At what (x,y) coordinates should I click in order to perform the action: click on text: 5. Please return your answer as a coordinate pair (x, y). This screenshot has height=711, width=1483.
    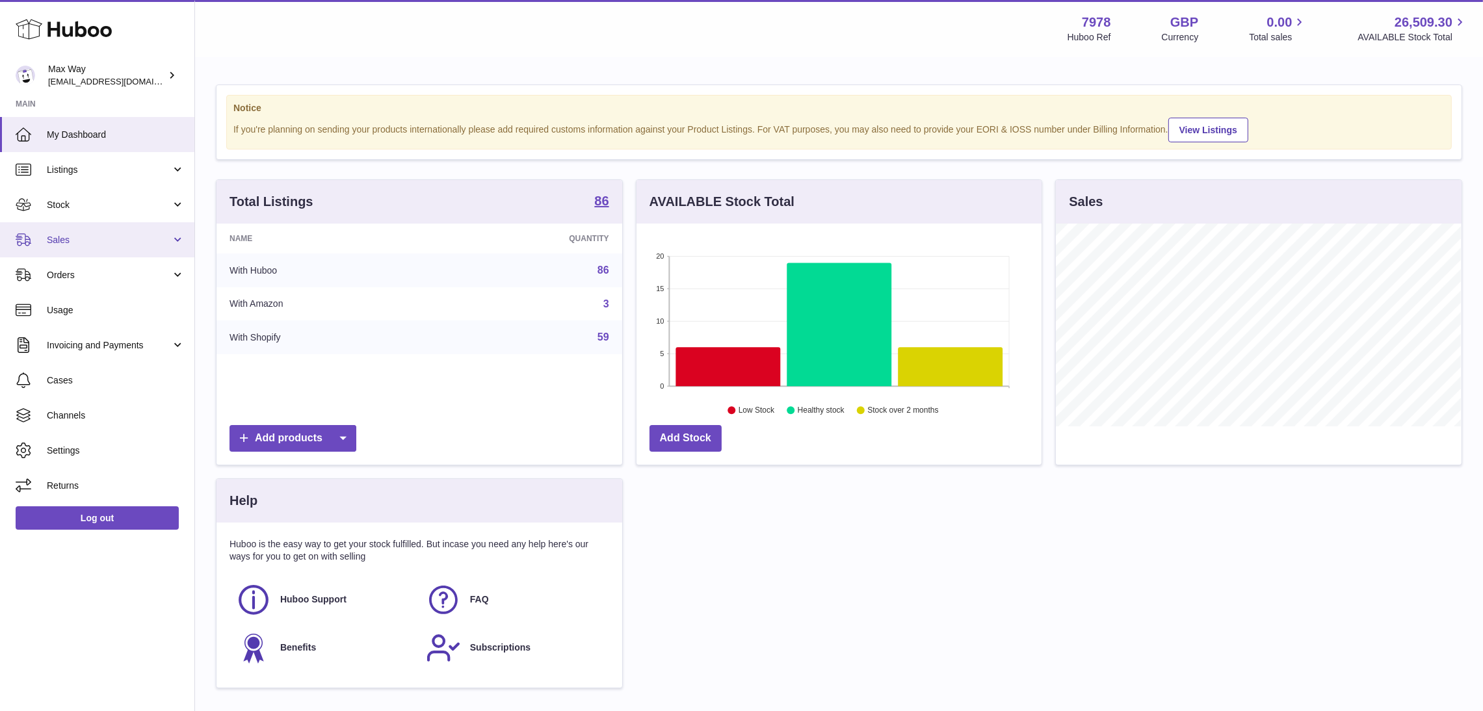
    Looking at the image, I should click on (662, 354).